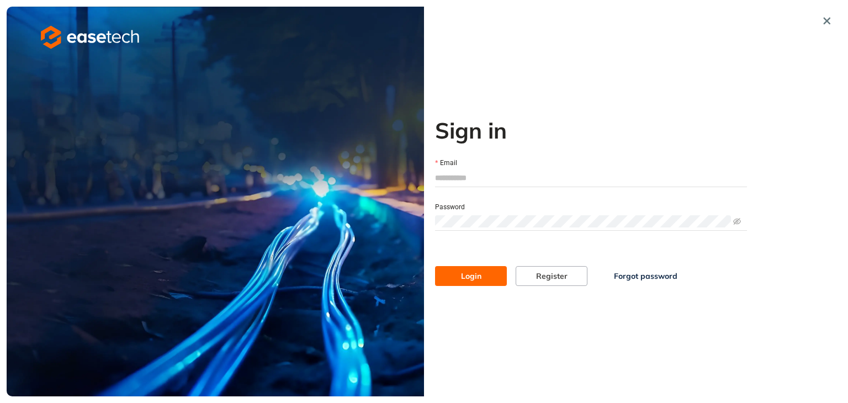 The image size is (848, 403). Describe the element at coordinates (590, 130) in the screenshot. I see `h2: Sign in` at that location.